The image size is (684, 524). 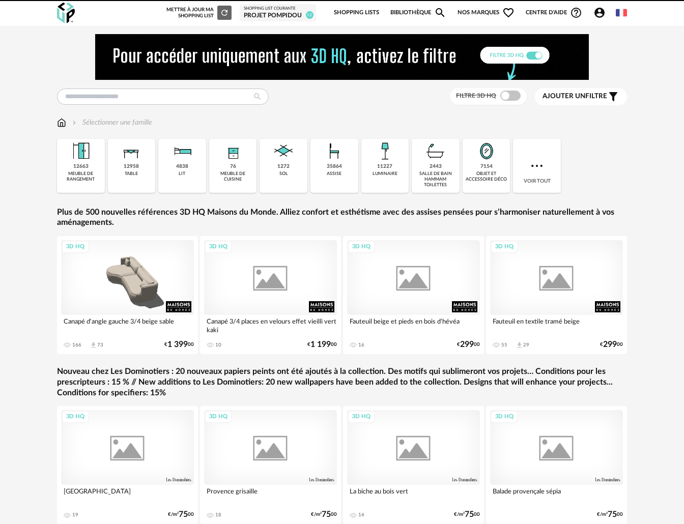 I want to click on div: Projet Pompidou, so click(x=278, y=16).